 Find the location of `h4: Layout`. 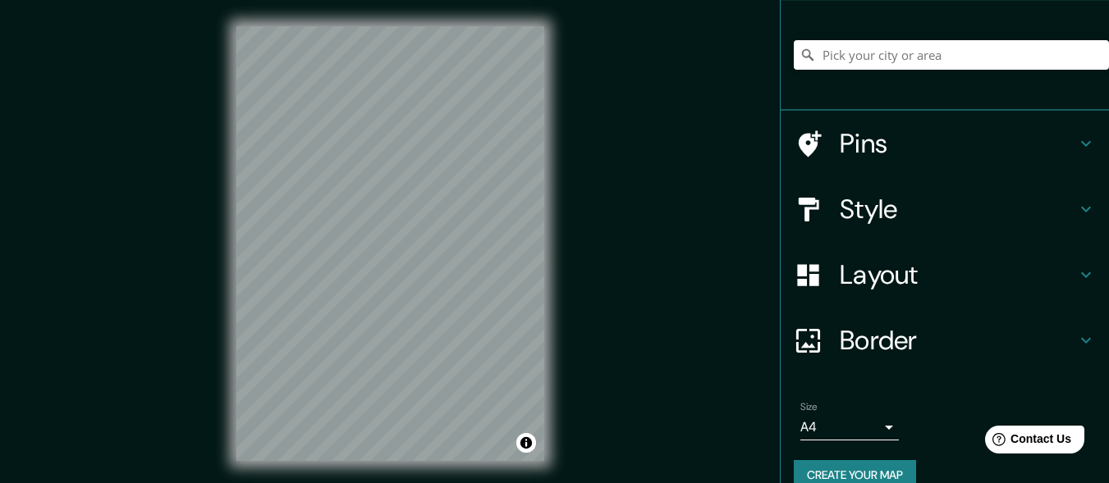

h4: Layout is located at coordinates (958, 275).